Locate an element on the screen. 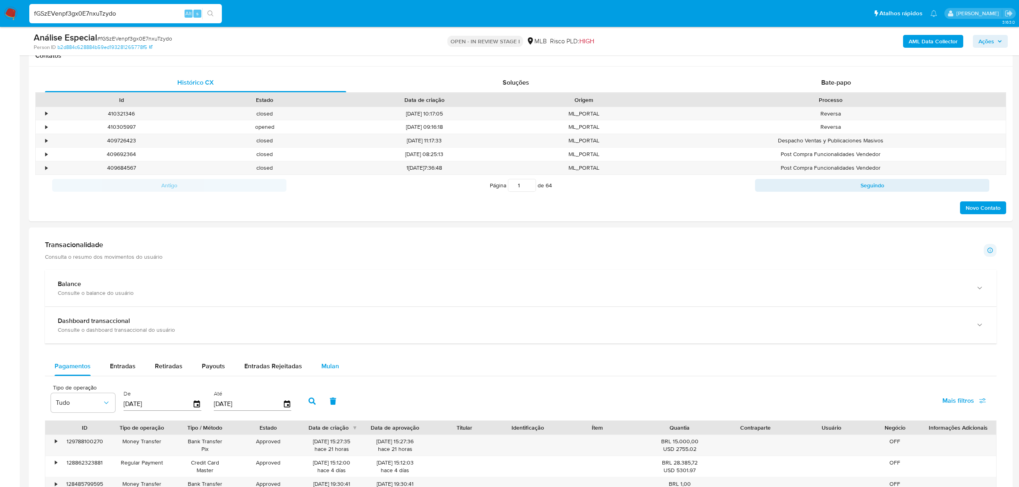 This screenshot has height=487, width=1019. button: Seguindo is located at coordinates (872, 185).